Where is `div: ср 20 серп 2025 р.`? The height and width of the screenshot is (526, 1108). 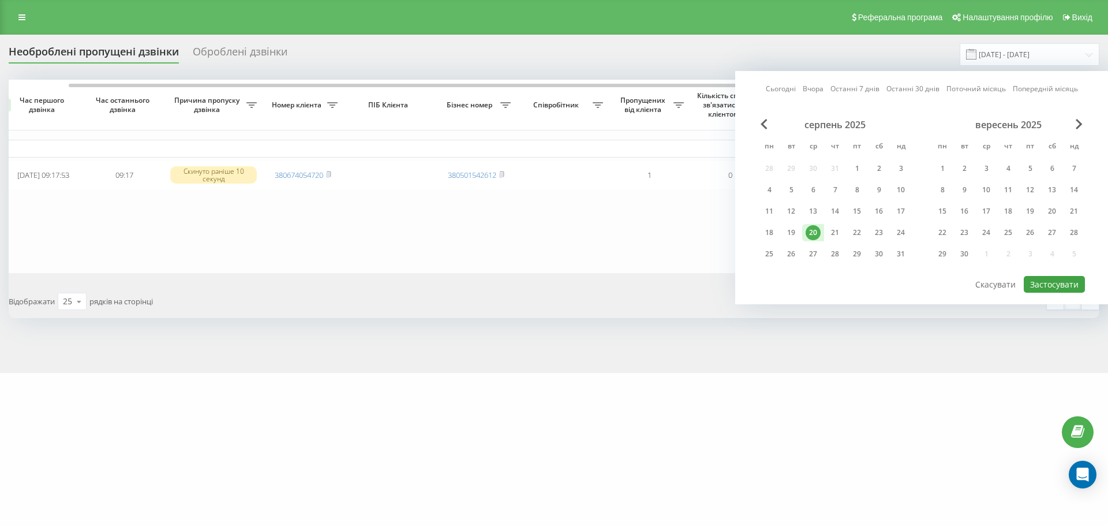 div: ср 20 серп 2025 р. is located at coordinates (813, 233).